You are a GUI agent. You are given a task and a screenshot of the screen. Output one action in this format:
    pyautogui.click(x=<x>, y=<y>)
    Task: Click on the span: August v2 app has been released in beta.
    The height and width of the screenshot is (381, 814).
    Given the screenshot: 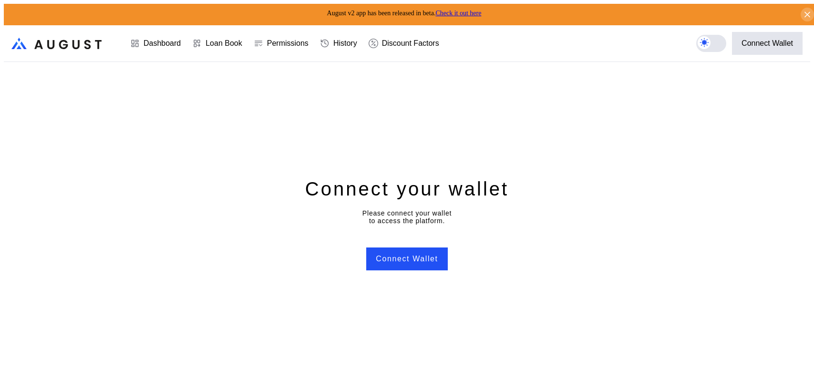 What is the action you would take?
    pyautogui.click(x=404, y=13)
    